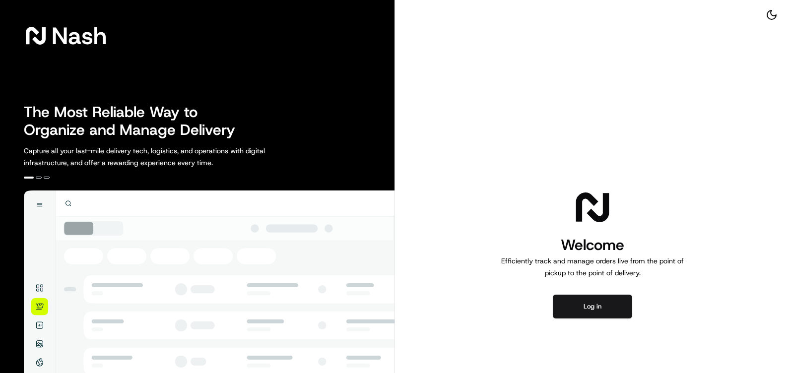 The image size is (790, 373). I want to click on p: Capture all your last-mile delivery tech, logistics, and operations with digital infrastructure, ..., so click(167, 157).